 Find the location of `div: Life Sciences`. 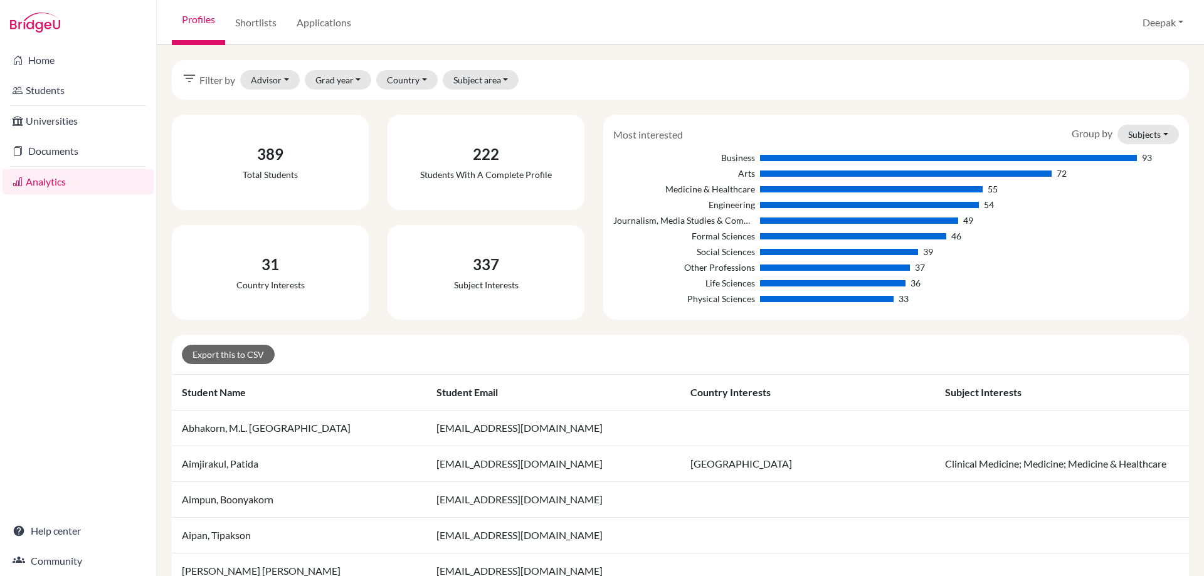

div: Life Sciences is located at coordinates (683, 283).